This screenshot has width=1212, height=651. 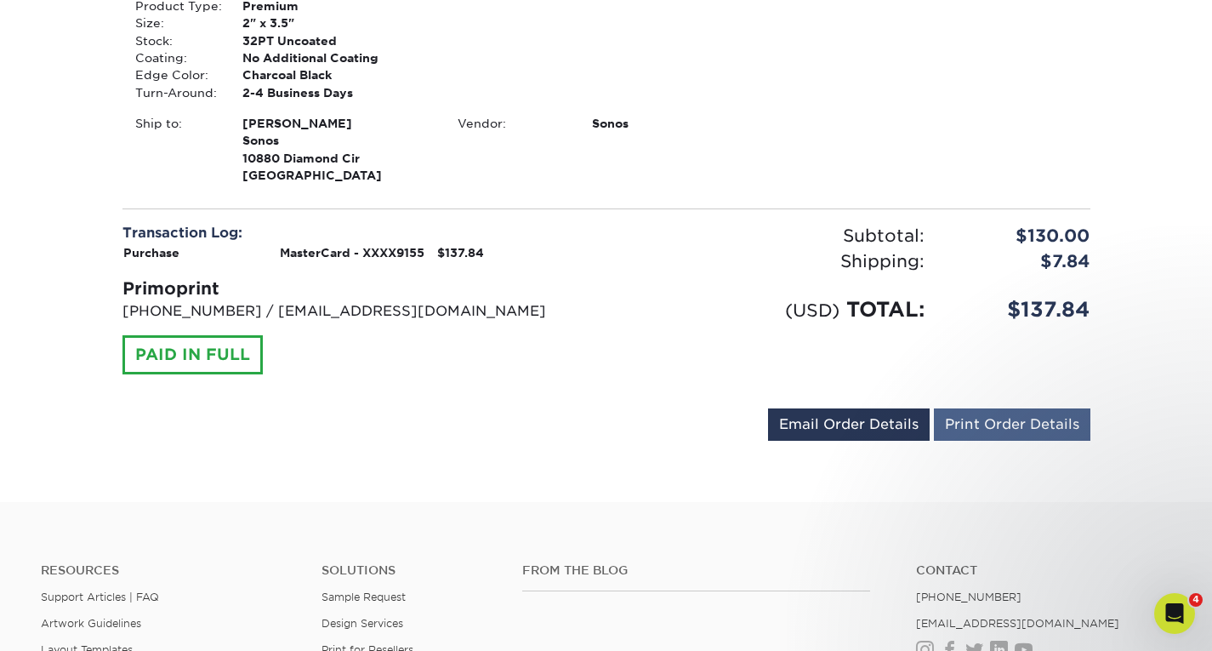 I want to click on div: $130.00, so click(x=1020, y=236).